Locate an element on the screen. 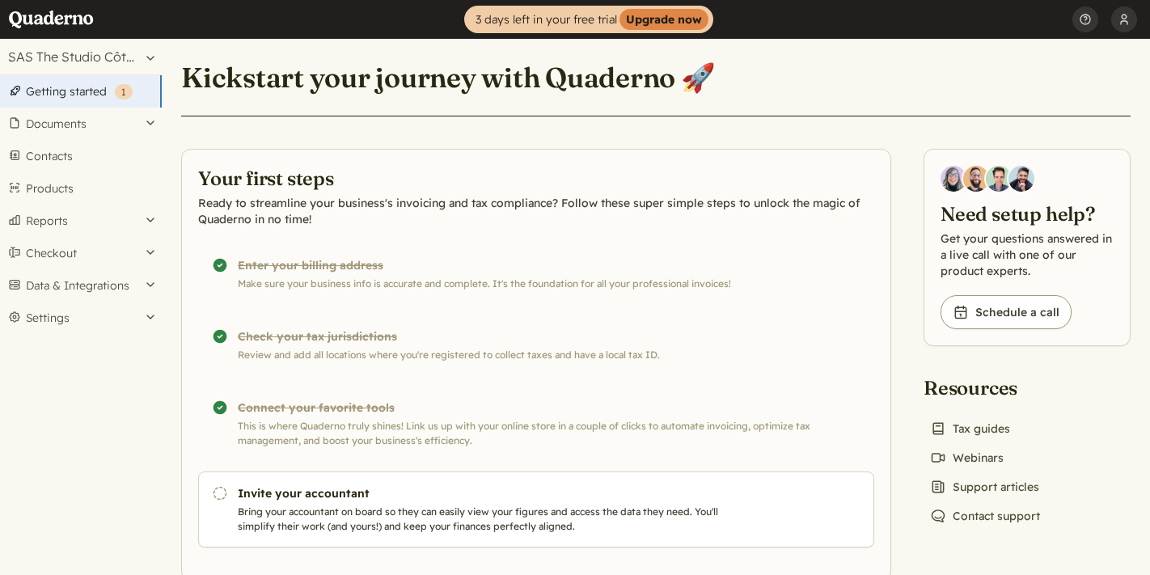  a: Invite your accountant Bring your accountant on board so they can easily view your figures and ac... is located at coordinates (536, 509).